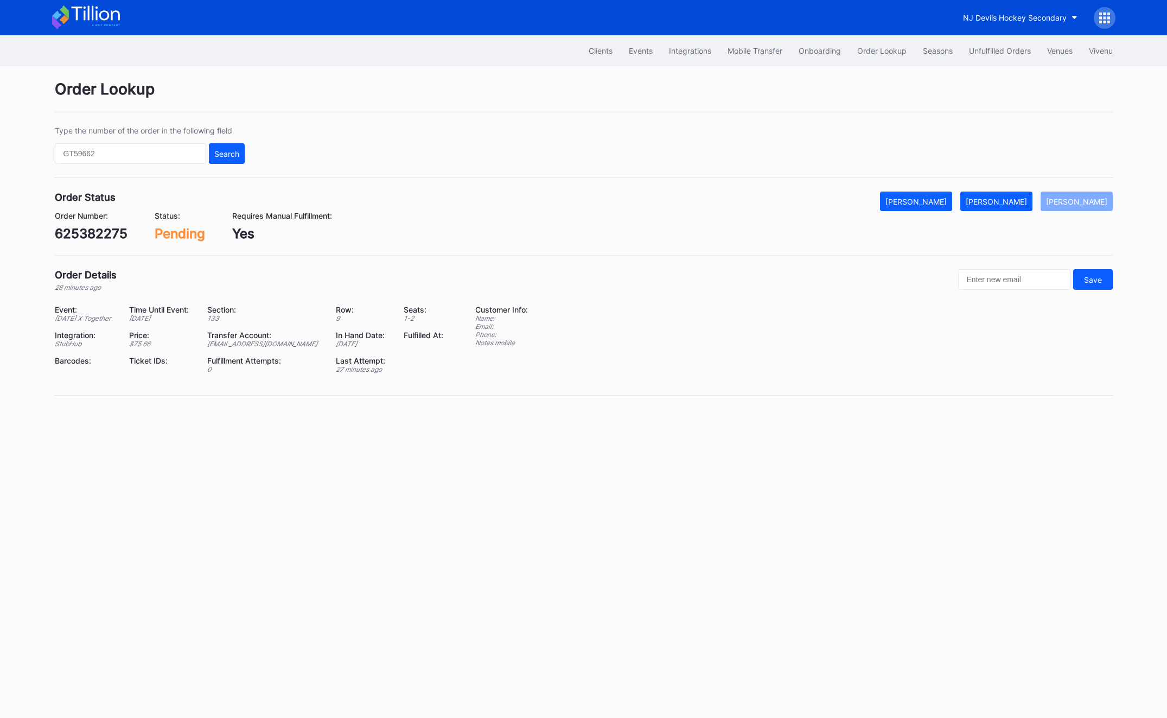 The image size is (1167, 718). Describe the element at coordinates (755, 50) in the screenshot. I see `button: Mobile Transfer` at that location.